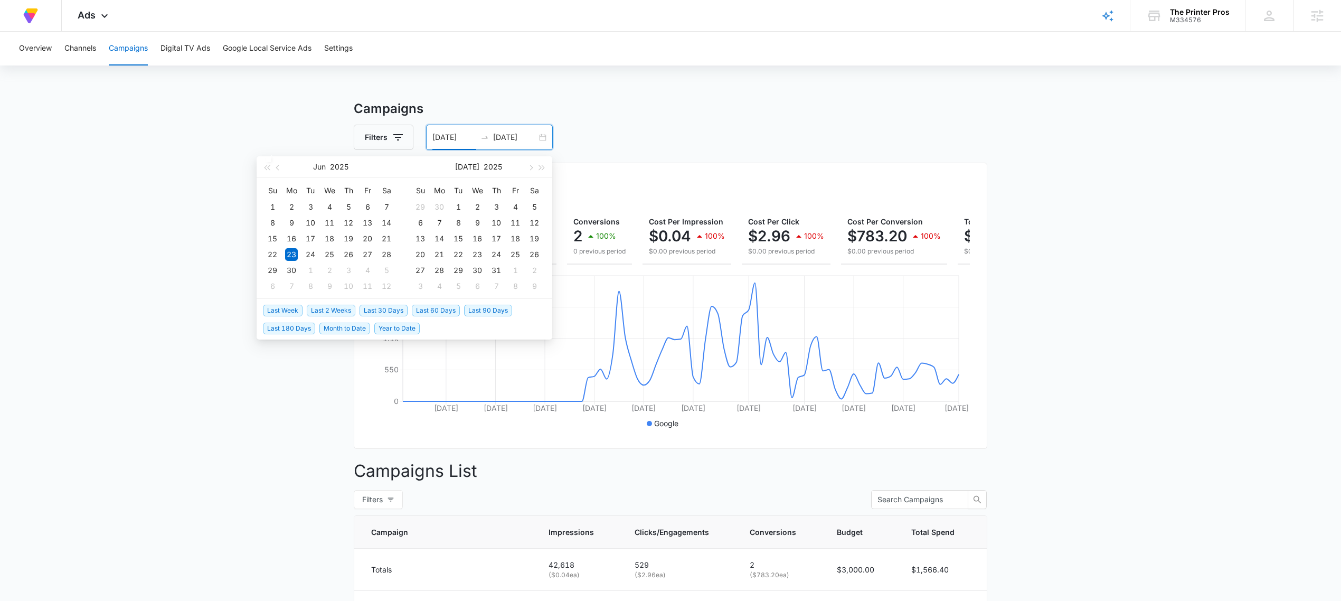  I want to click on div: 20, so click(367, 239).